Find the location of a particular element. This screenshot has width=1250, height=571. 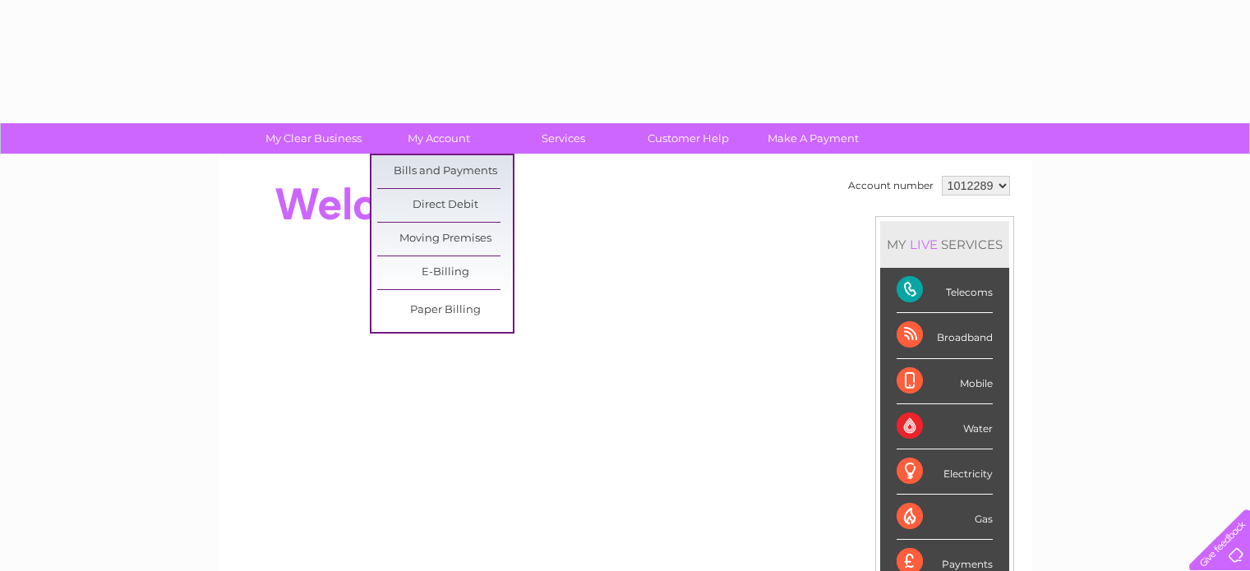

div: Telecoms is located at coordinates (944, 290).